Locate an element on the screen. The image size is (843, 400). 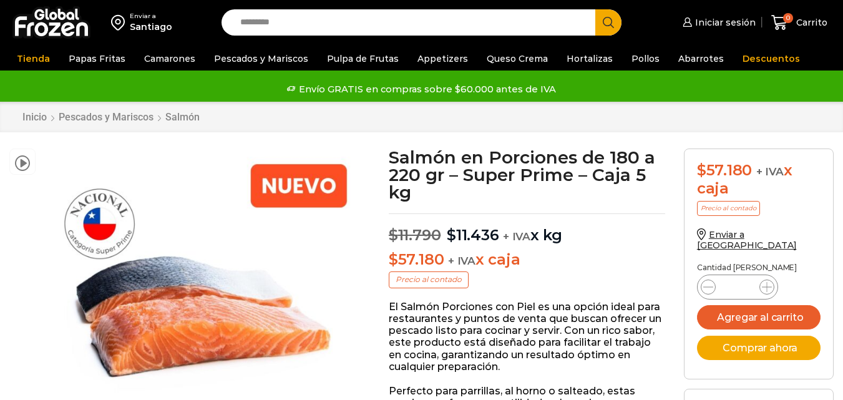
a: Salmón is located at coordinates (182, 117).